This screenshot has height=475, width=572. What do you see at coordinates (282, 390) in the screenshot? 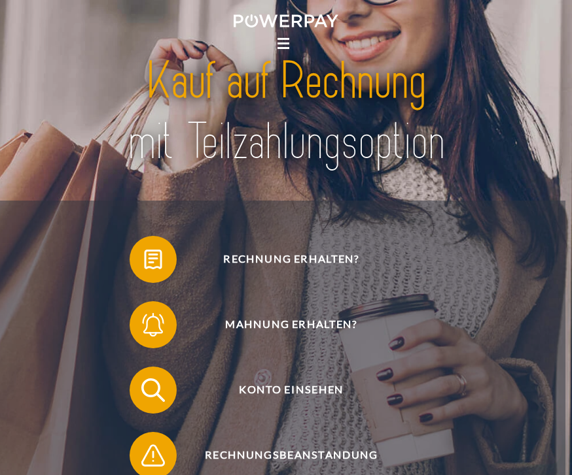
I see `a: Konto einsehen` at bounding box center [282, 390].